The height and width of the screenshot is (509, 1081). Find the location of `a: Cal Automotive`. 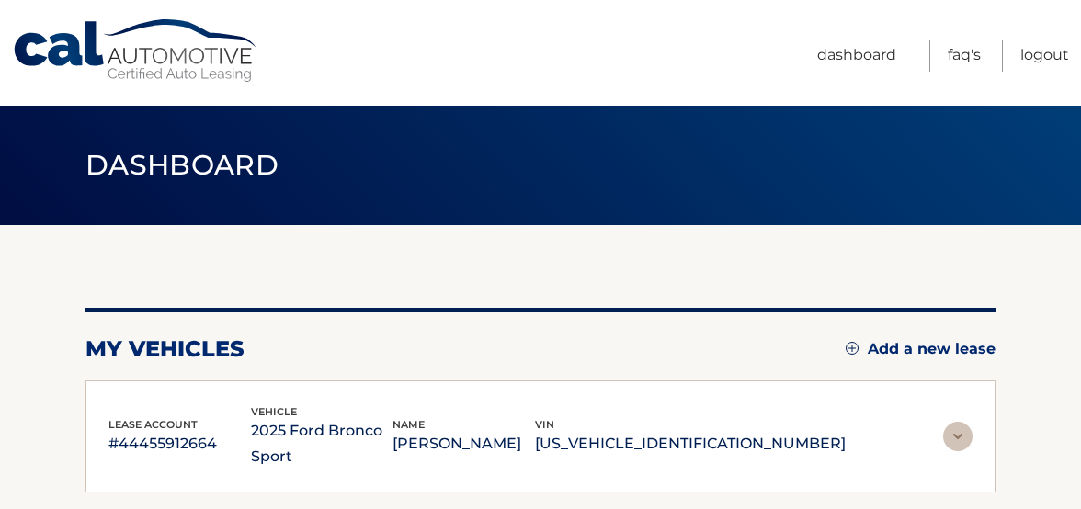

a: Cal Automotive is located at coordinates (136, 51).